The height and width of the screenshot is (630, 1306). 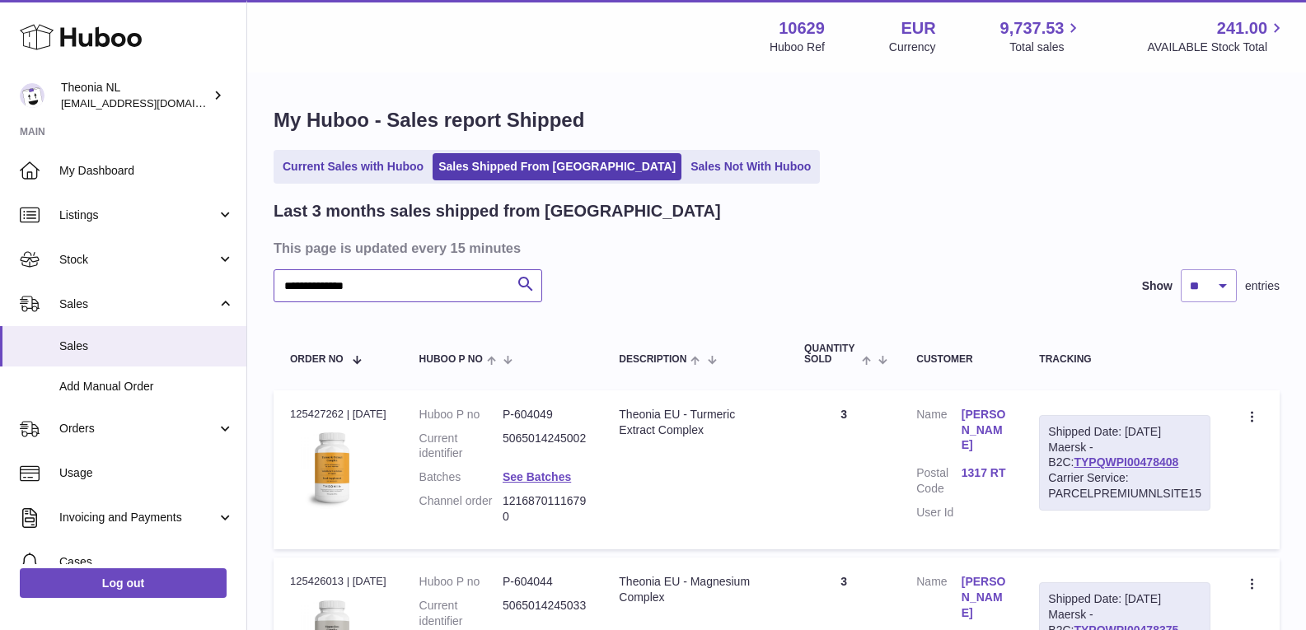 What do you see at coordinates (918, 28) in the screenshot?
I see `strong: EUR` at bounding box center [918, 28].